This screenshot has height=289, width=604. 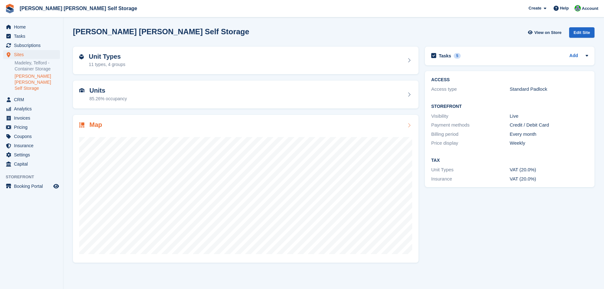 I want to click on div: Payment methods, so click(x=470, y=125).